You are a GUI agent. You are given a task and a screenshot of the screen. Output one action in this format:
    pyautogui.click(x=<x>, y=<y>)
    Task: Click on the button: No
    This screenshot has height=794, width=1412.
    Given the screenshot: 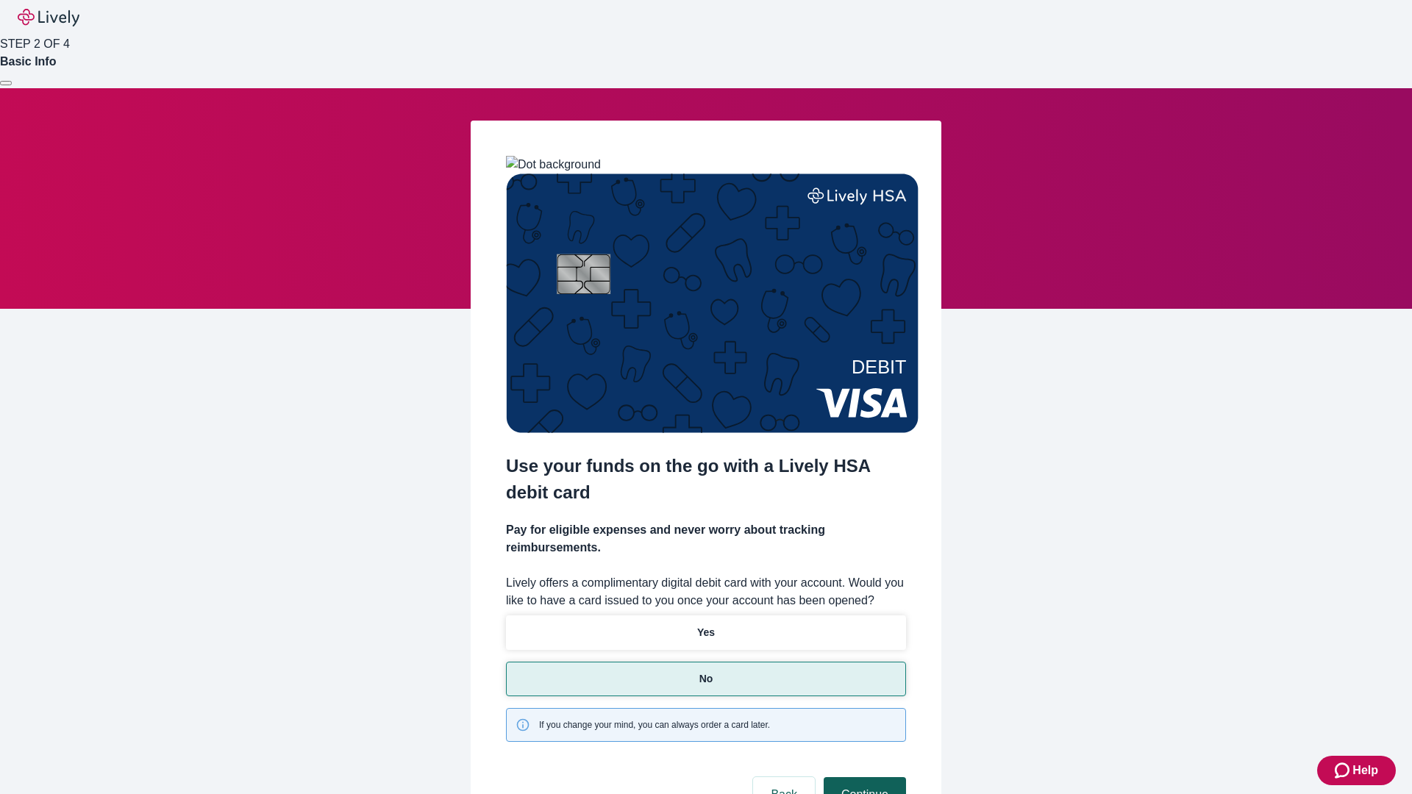 What is the action you would take?
    pyautogui.click(x=706, y=679)
    